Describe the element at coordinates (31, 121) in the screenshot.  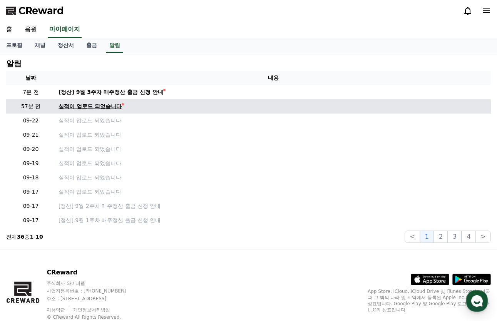
I see `p: 09-22` at that location.